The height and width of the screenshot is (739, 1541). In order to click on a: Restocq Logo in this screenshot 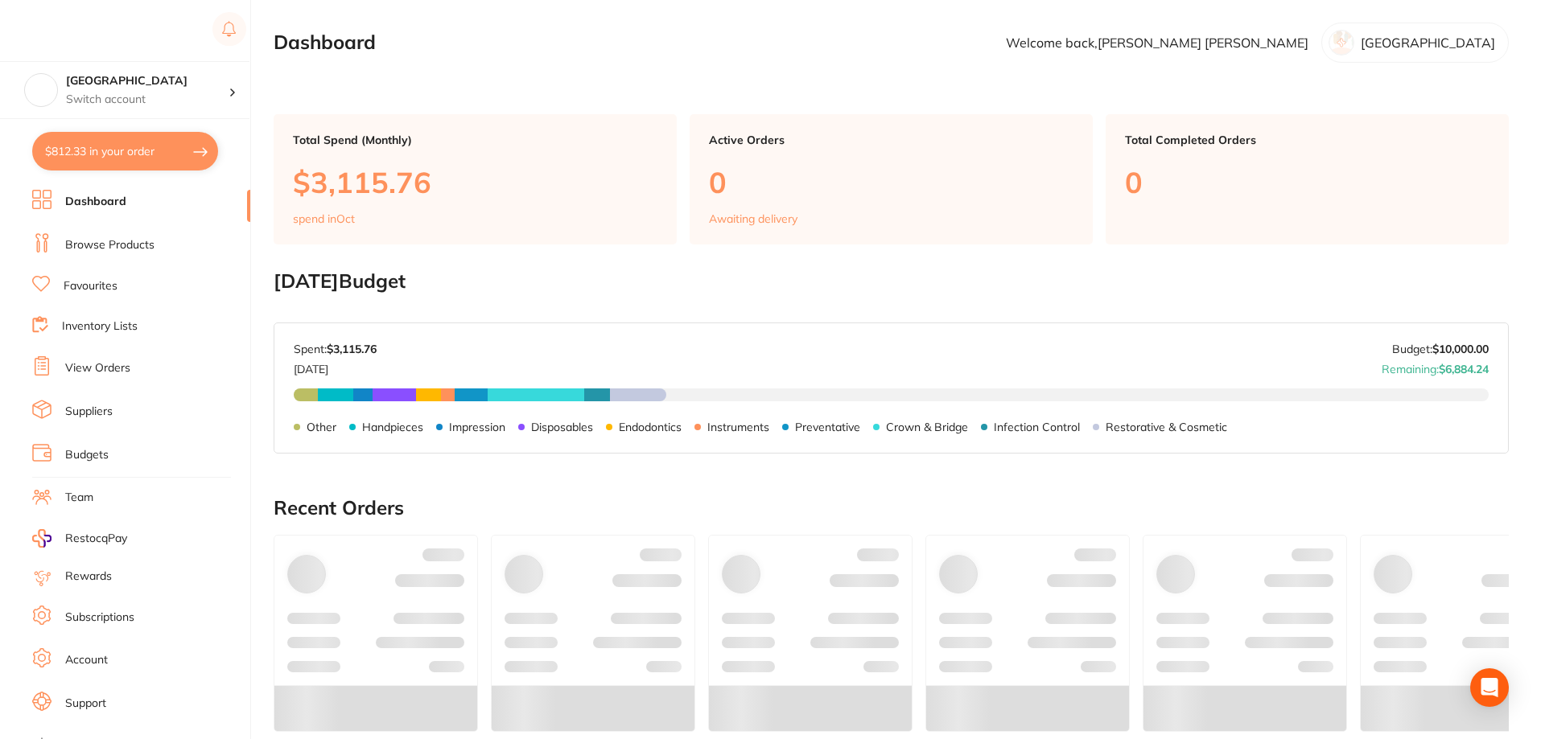, I will do `click(84, 31)`.